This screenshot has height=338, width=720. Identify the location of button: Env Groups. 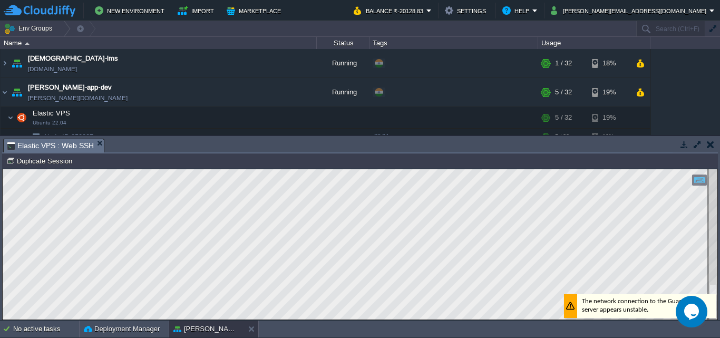
(30, 28).